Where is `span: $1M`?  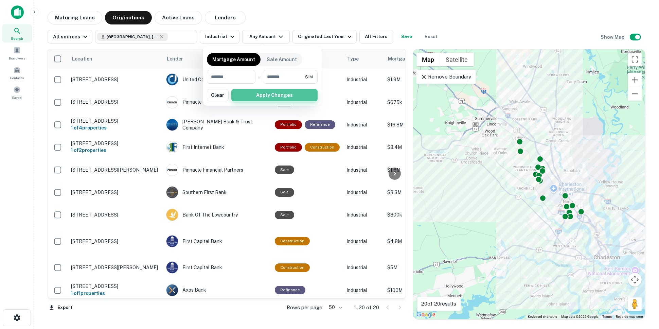
span: $1M is located at coordinates (309, 77).